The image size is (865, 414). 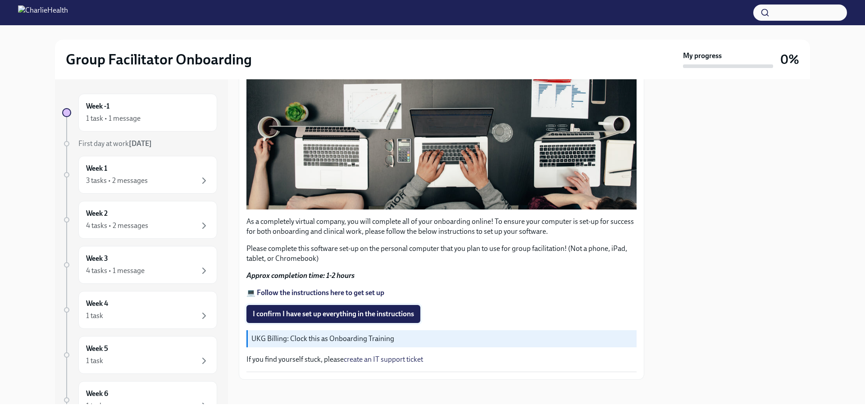 What do you see at coordinates (316, 293) in the screenshot?
I see `strong: 💻 Follow the instructions here to get set up` at bounding box center [316, 293].